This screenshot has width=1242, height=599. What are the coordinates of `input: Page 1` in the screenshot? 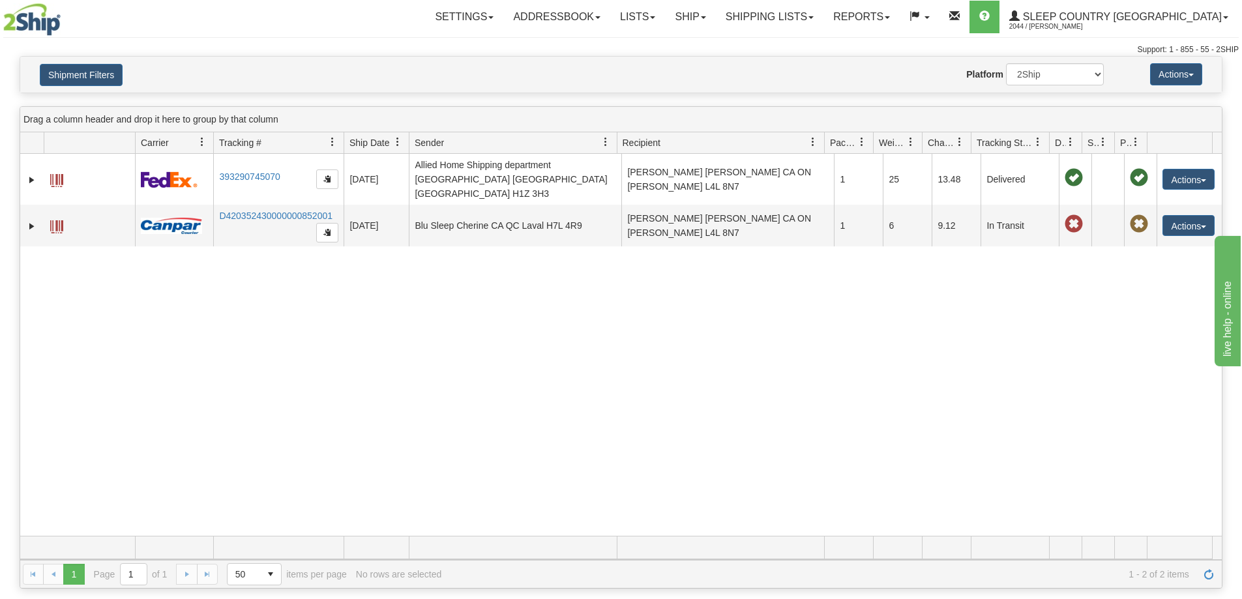 It's located at (134, 575).